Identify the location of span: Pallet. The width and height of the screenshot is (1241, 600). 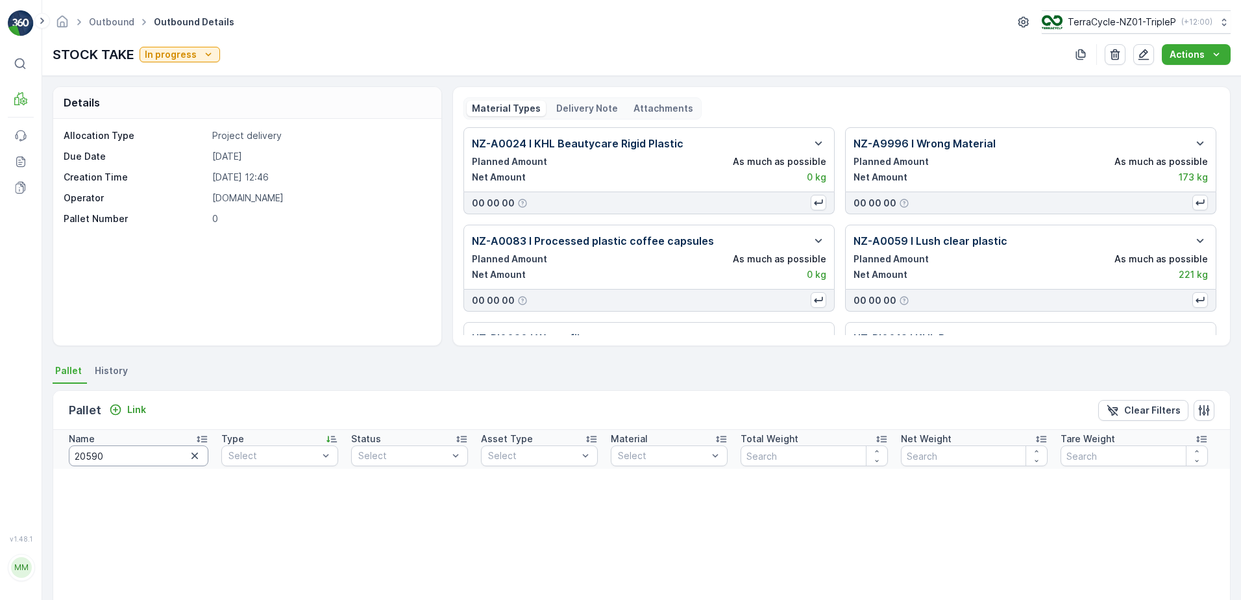
(68, 371).